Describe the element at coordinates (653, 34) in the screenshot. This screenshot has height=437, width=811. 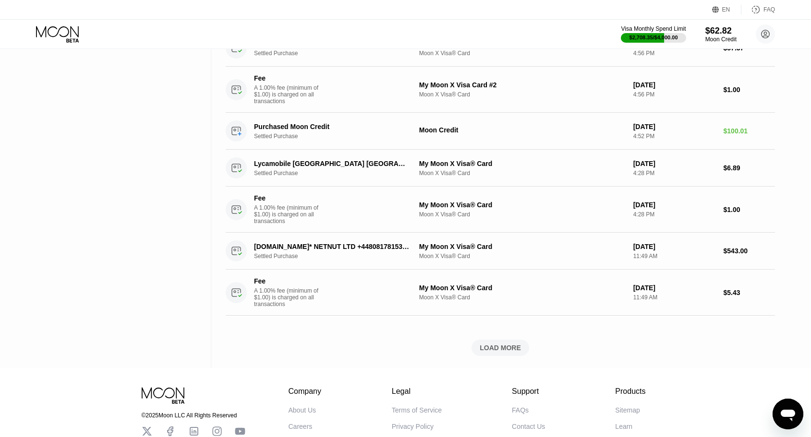
I see `div: Visa Monthly Spend Limit$2,708.35/$4,000.00` at that location.